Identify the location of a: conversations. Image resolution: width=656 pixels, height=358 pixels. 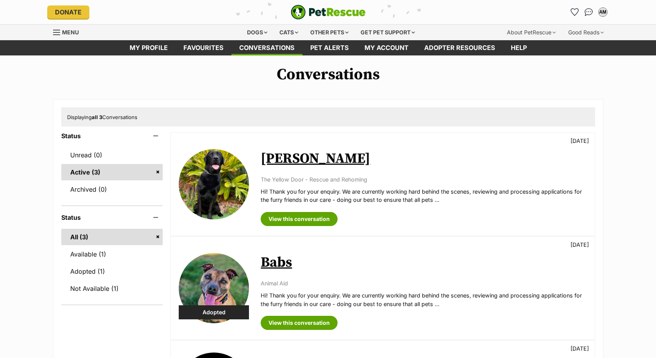
(267, 48).